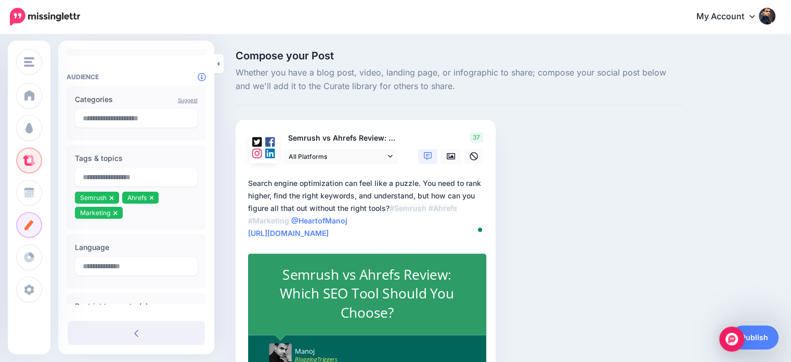 The image size is (791, 362). Describe the element at coordinates (32, 65) in the screenshot. I see `img: tab_domain_overview_orange.svg` at that location.